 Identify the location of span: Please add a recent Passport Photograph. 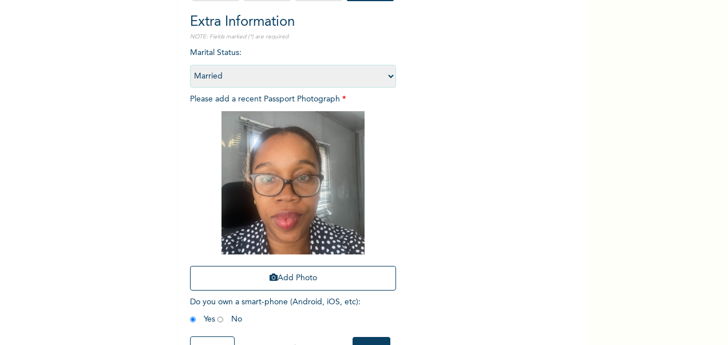
(293, 195).